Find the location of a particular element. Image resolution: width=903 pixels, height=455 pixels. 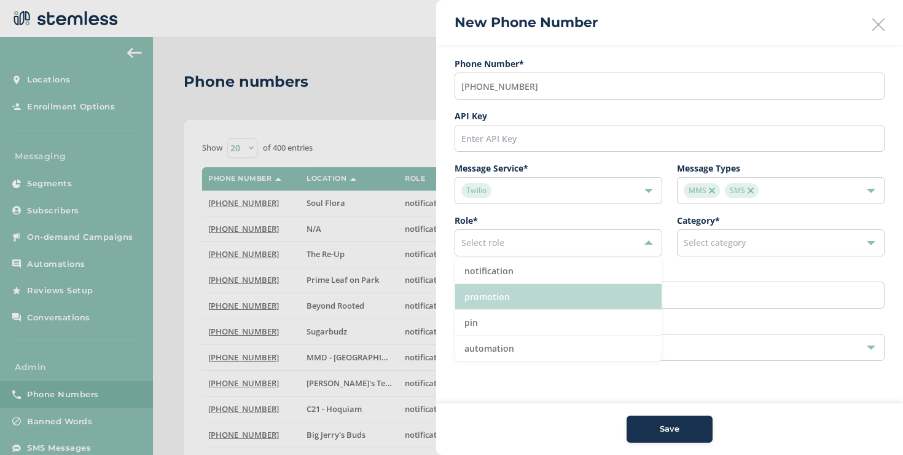

div: Chat Widget is located at coordinates (873, 425).